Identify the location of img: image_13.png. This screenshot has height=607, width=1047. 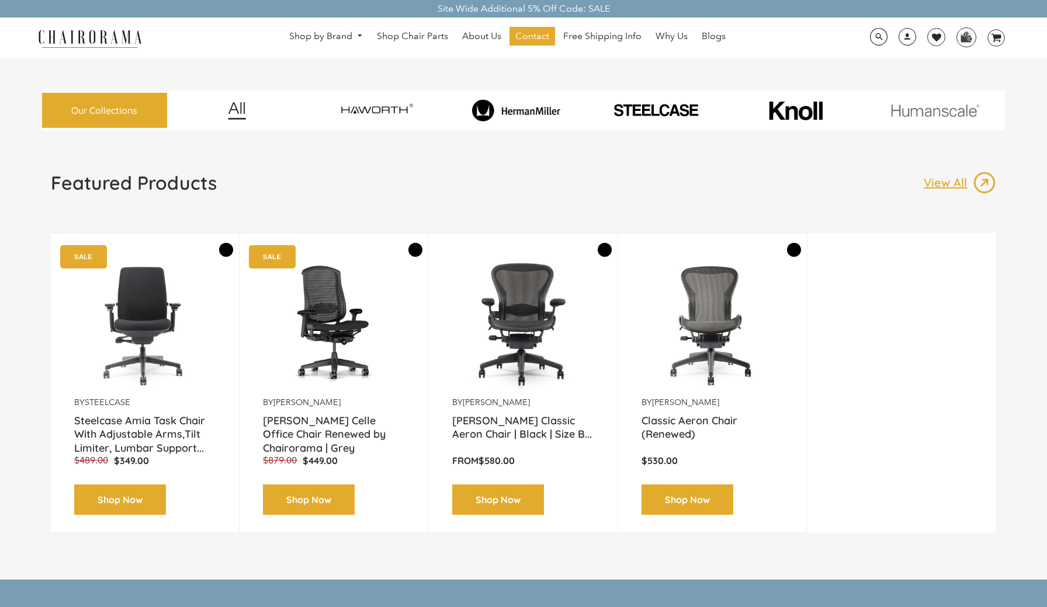
(984, 183).